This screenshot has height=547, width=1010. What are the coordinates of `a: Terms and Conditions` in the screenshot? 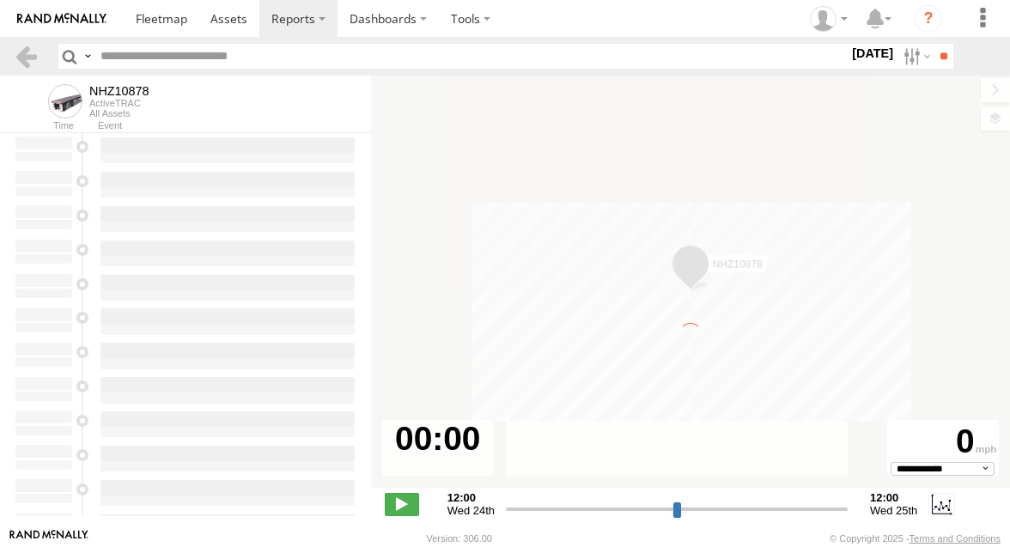 It's located at (955, 539).